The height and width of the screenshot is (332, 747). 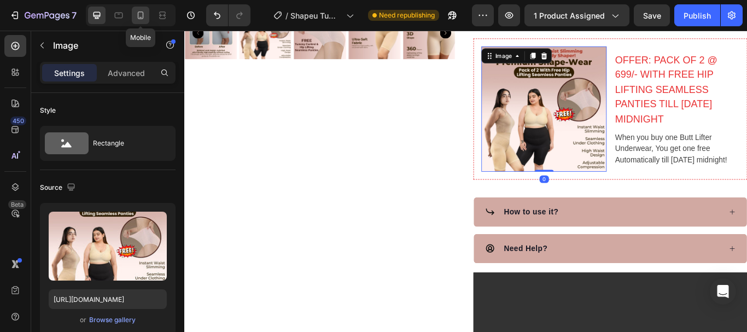 I want to click on input: https://example.com/image.jpg, so click(x=108, y=299).